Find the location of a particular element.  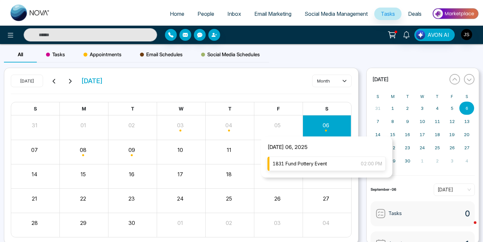

span: Inbox is located at coordinates (234, 14).